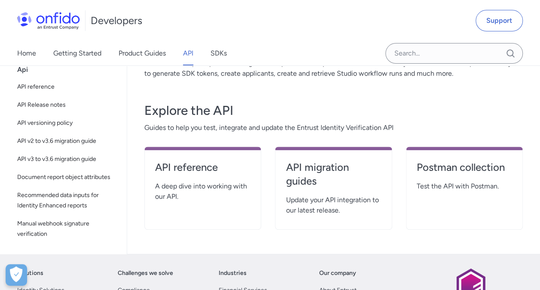 The height and width of the screenshot is (290, 540). What do you see at coordinates (67, 229) in the screenshot?
I see `span: Manual webhook signature verification` at bounding box center [67, 229].